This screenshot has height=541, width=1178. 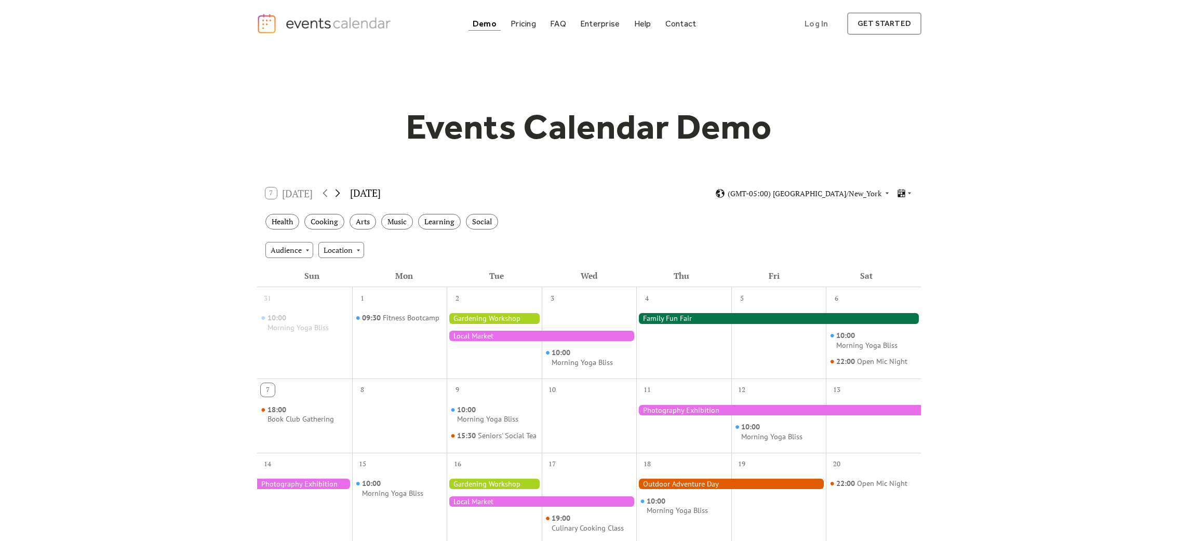 What do you see at coordinates (884, 23) in the screenshot?
I see `a: get started` at bounding box center [884, 23].